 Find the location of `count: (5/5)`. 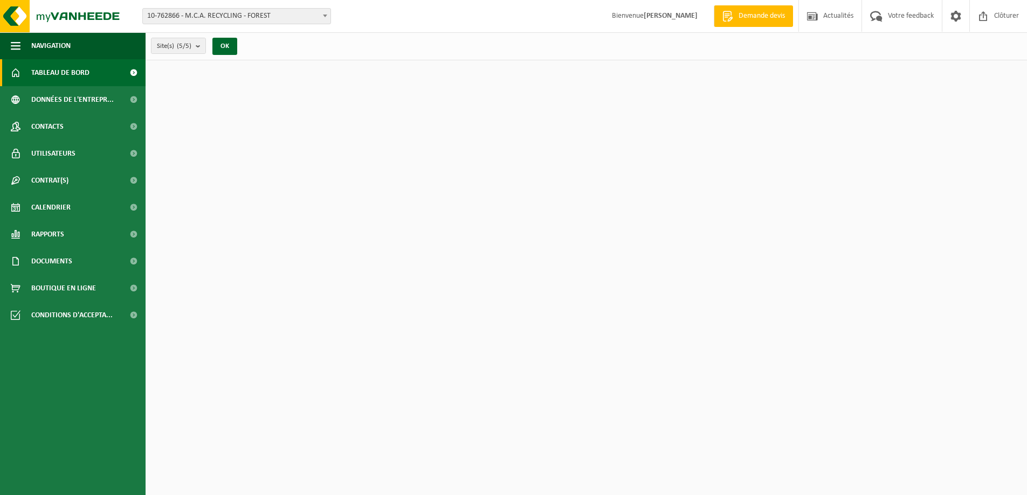

count: (5/5) is located at coordinates (184, 46).